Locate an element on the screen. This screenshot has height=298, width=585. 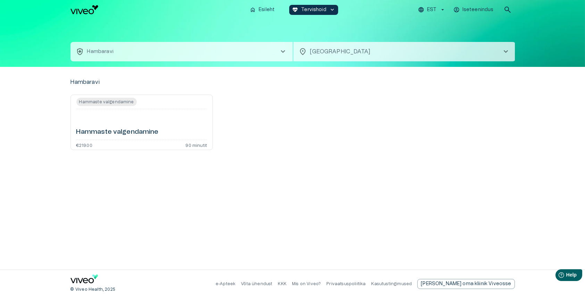
p: 90 minutit is located at coordinates (196, 145).